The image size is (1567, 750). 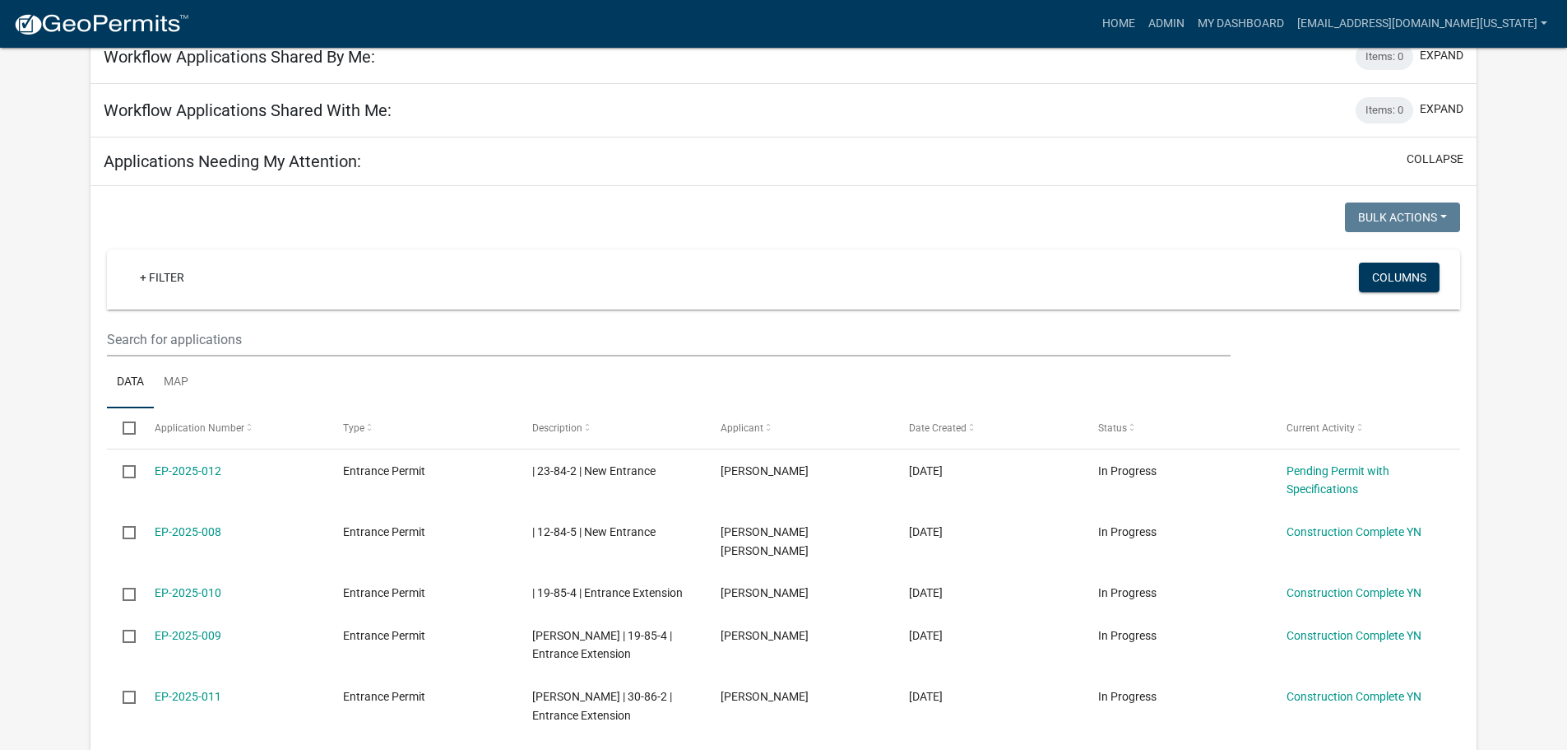 I want to click on span: Current Activity, so click(x=1320, y=428).